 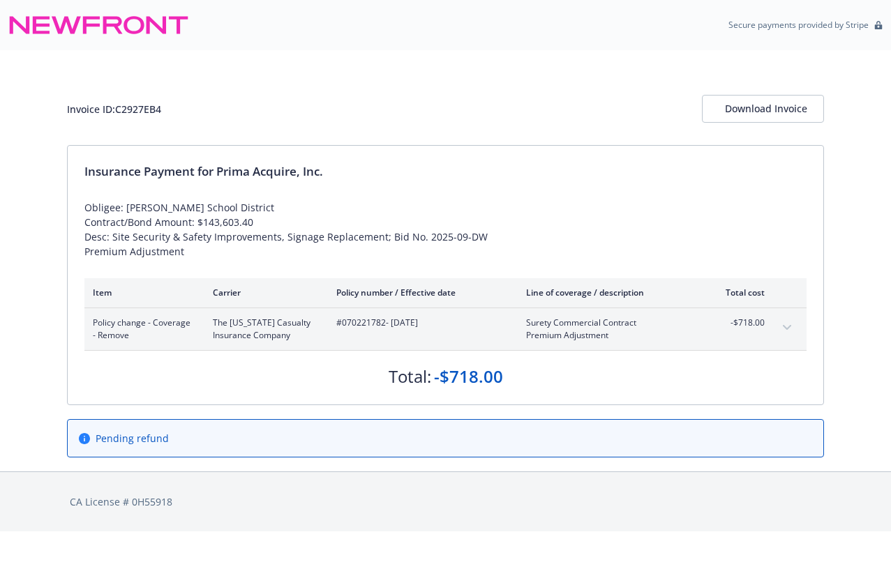 What do you see at coordinates (608, 323) in the screenshot?
I see `span: Surety Commercial Contract` at bounding box center [608, 323].